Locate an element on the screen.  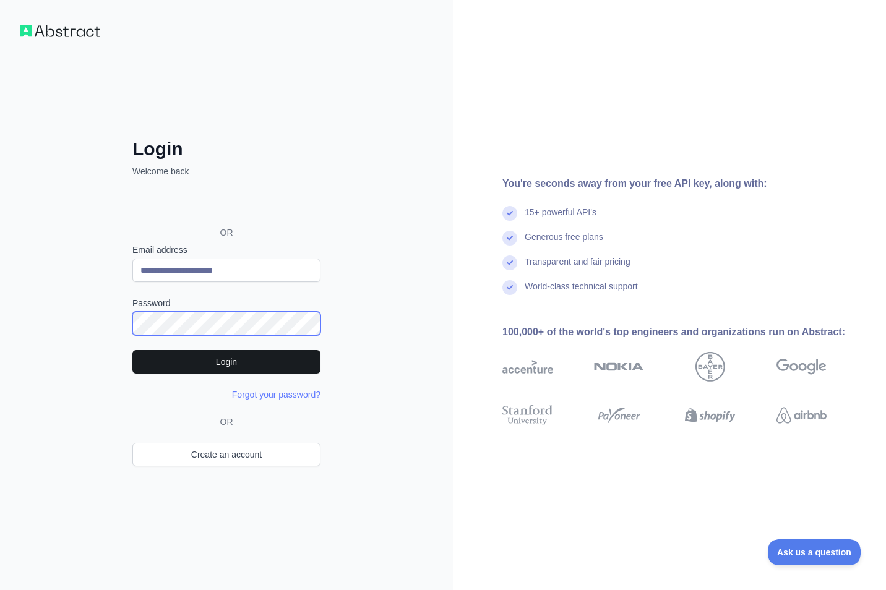
img: bayer is located at coordinates (710, 367).